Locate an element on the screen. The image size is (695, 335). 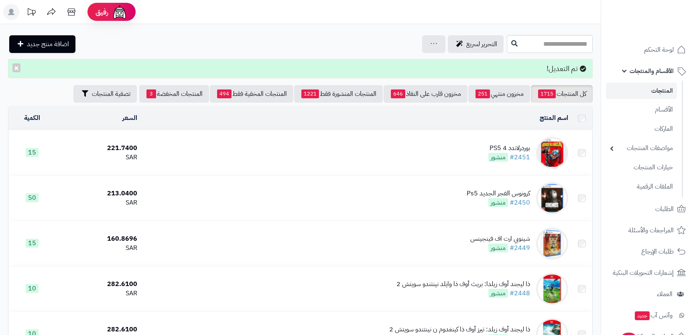
a: الكمية is located at coordinates (32, 118).